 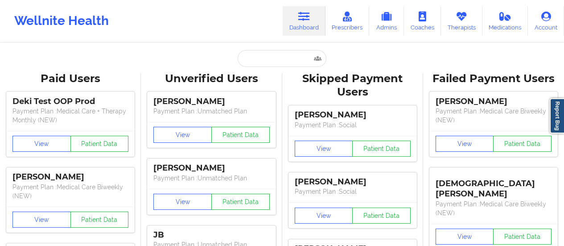 What do you see at coordinates (71, 101) in the screenshot?
I see `div: Deki Test OOP Prod` at bounding box center [71, 101].